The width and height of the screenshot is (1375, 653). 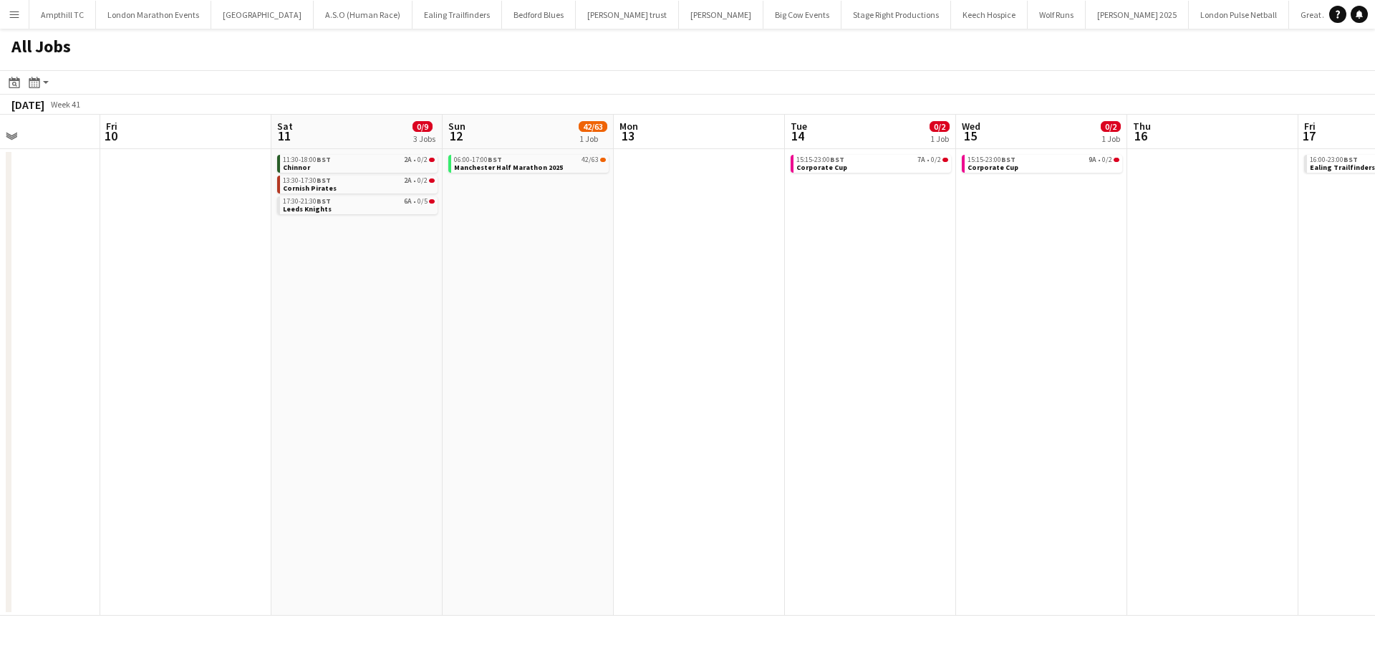 I want to click on button: Stage Right Productions, so click(x=896, y=14).